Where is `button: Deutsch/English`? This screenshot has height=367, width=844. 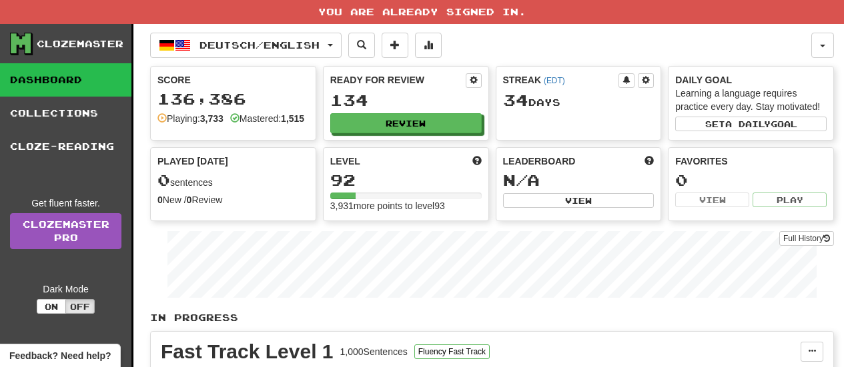
button: Deutsch/English is located at coordinates (245, 45).